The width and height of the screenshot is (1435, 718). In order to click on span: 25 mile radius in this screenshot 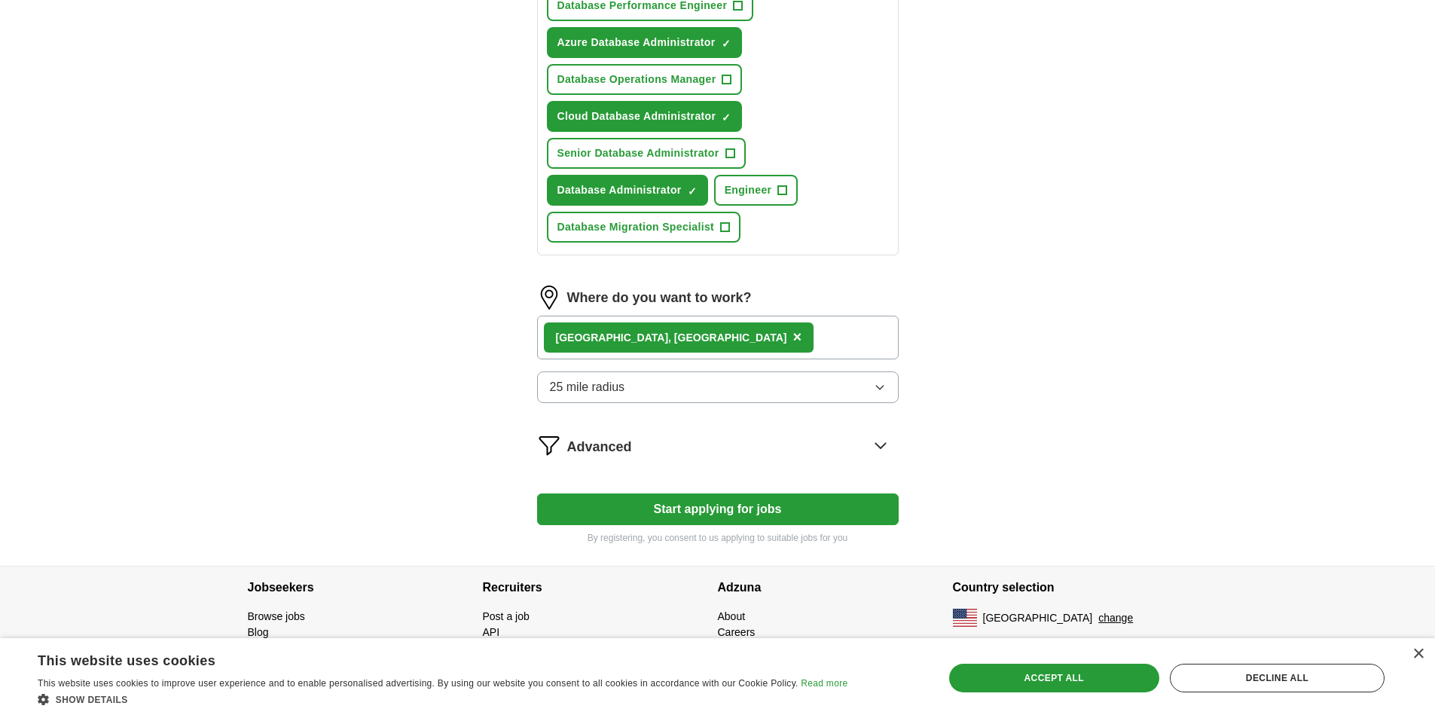, I will do `click(588, 387)`.